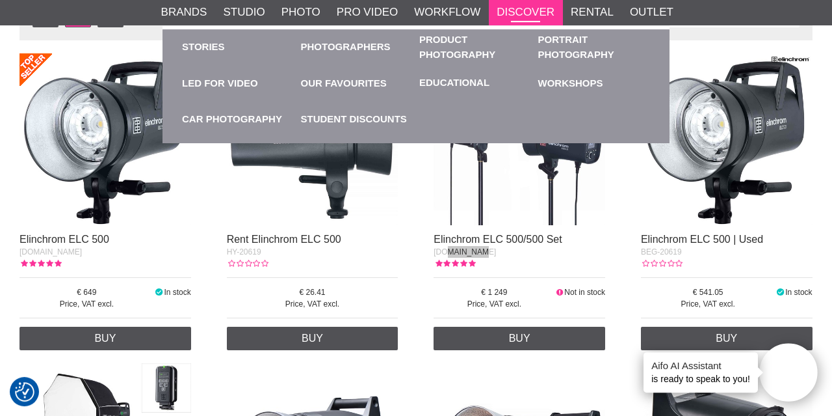 The height and width of the screenshot is (416, 832). Describe the element at coordinates (284, 239) in the screenshot. I see `a: Rent Elinchrom ELC 500` at that location.